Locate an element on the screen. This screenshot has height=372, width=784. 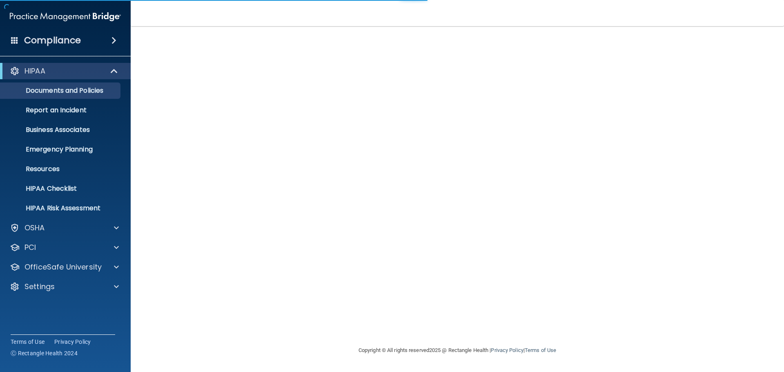
p: Report an Incident is located at coordinates (61, 110).